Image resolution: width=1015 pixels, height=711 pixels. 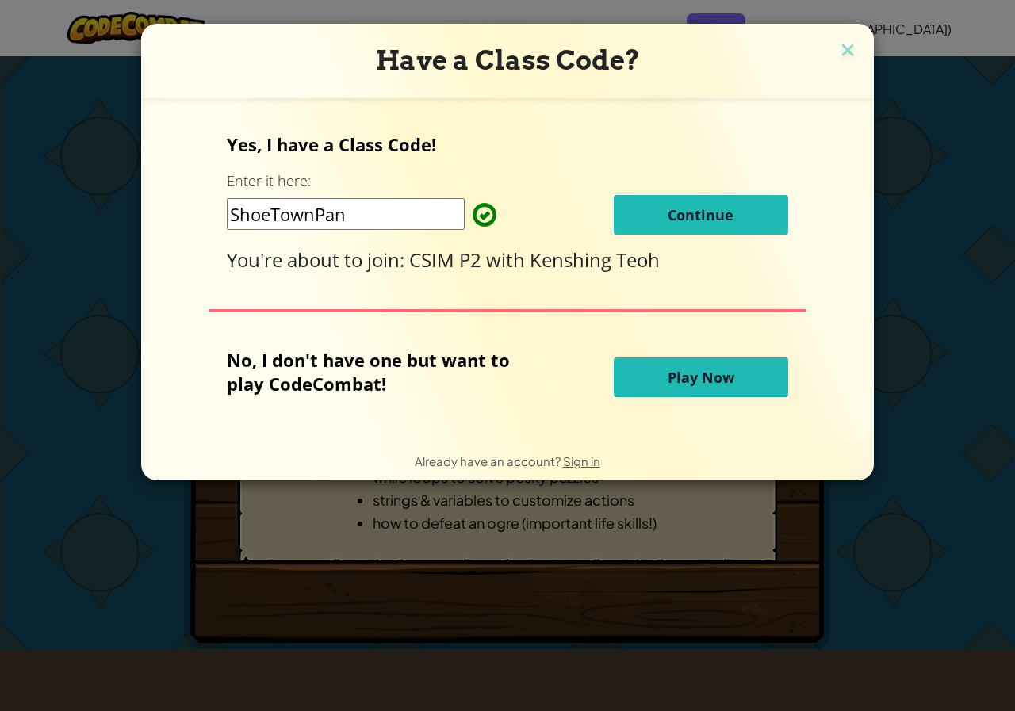 I want to click on p: Yes, I have a Class Code!, so click(x=507, y=144).